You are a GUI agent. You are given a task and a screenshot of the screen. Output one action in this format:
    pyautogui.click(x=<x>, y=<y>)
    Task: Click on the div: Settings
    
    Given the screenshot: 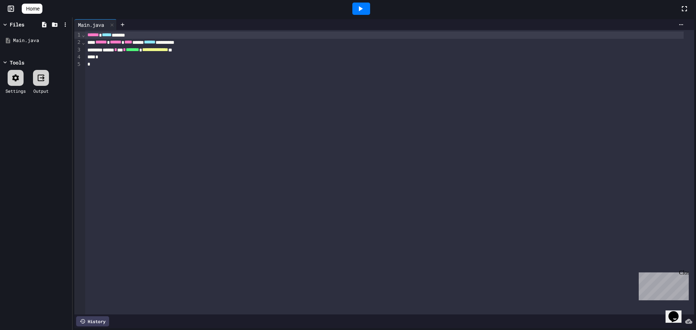 What is the action you would take?
    pyautogui.click(x=16, y=91)
    